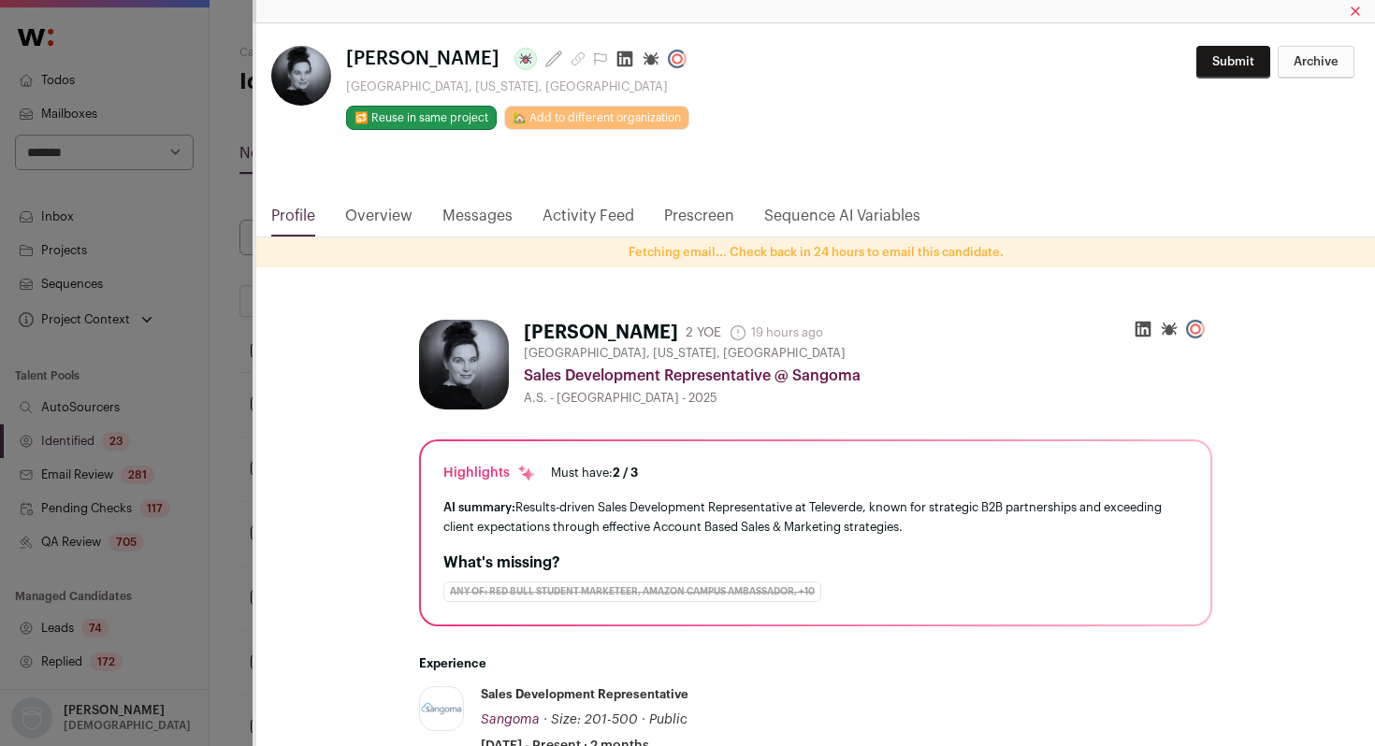 The width and height of the screenshot is (1375, 746). Describe the element at coordinates (815, 664) in the screenshot. I see `h2: Experience` at that location.